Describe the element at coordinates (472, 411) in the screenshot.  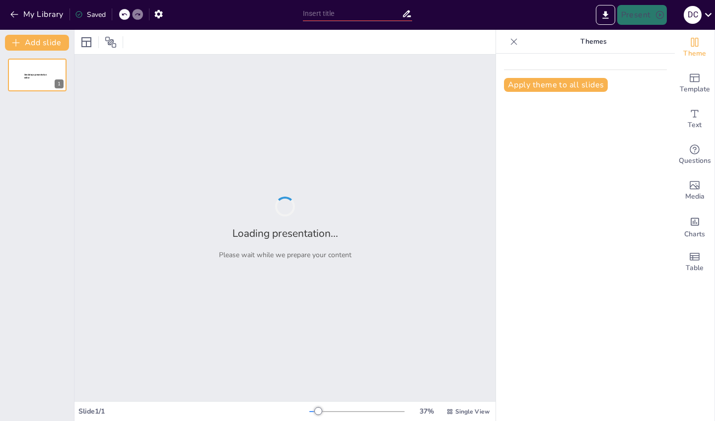
I see `span: Single View` at that location.